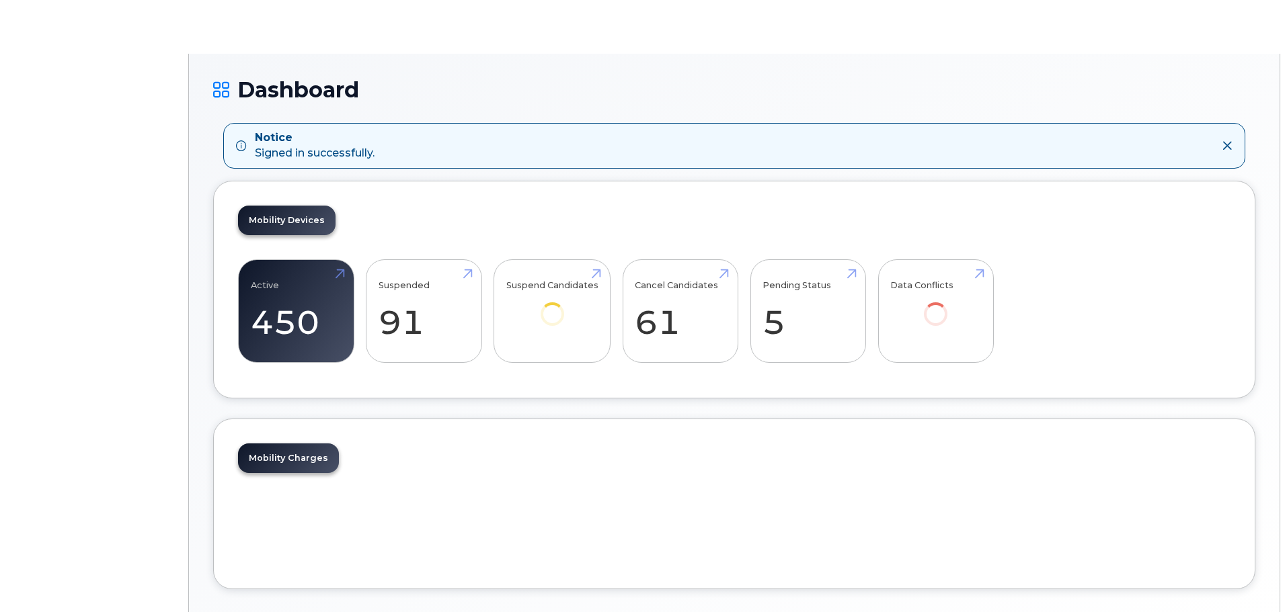 Image resolution: width=1287 pixels, height=612 pixels. What do you see at coordinates (680, 311) in the screenshot?
I see `a: Cancel Candidates 61` at bounding box center [680, 311].